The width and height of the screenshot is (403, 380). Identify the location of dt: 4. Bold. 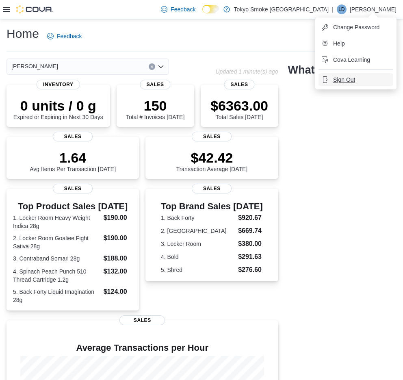
(198, 257).